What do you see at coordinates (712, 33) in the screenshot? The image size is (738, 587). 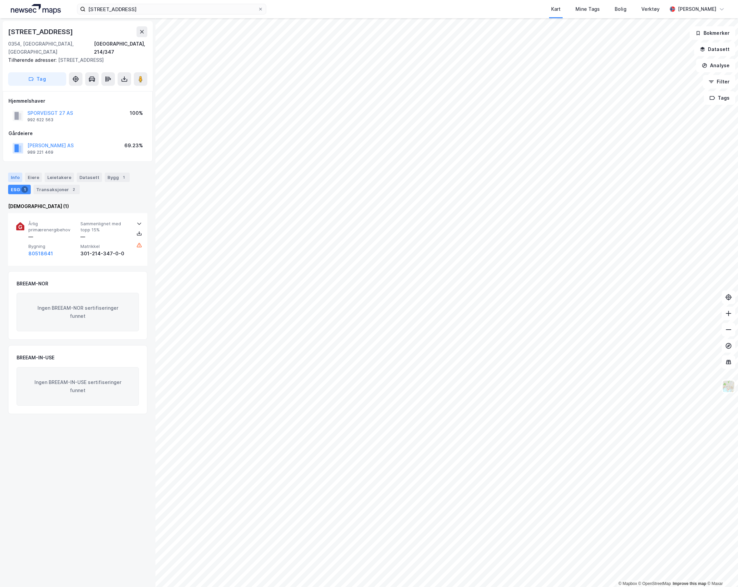 I see `button: Bokmerker` at bounding box center [712, 33].